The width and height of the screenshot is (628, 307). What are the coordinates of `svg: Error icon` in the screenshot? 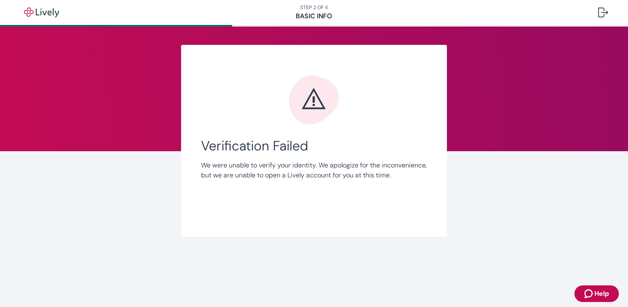 It's located at (314, 100).